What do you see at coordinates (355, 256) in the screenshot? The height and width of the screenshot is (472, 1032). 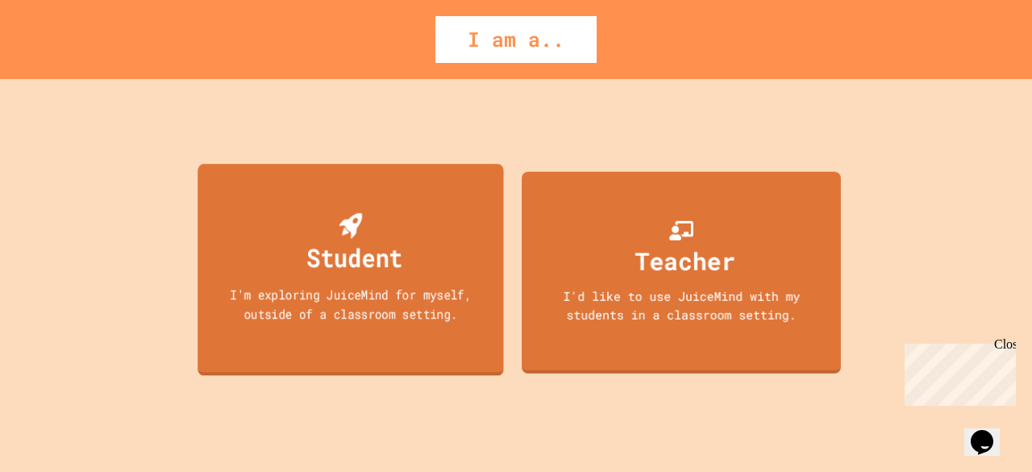 I see `div: Student` at bounding box center [355, 256].